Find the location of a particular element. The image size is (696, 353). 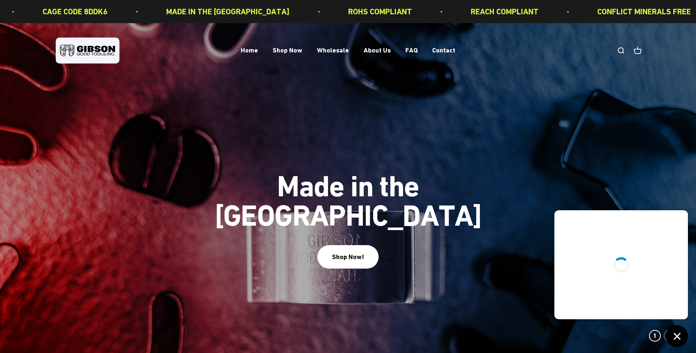

div: Shop Now! is located at coordinates (348, 257).